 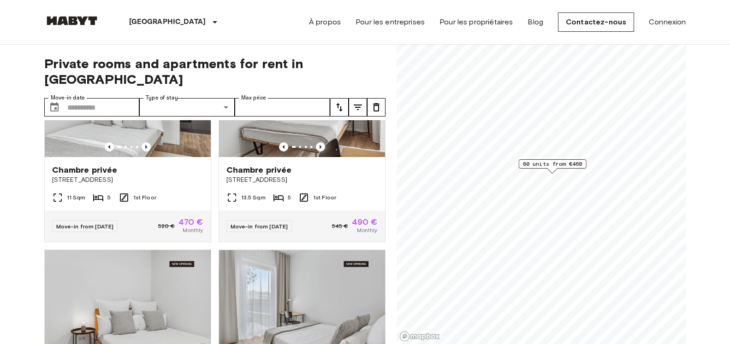 I want to click on div: Map marker, so click(x=552, y=166).